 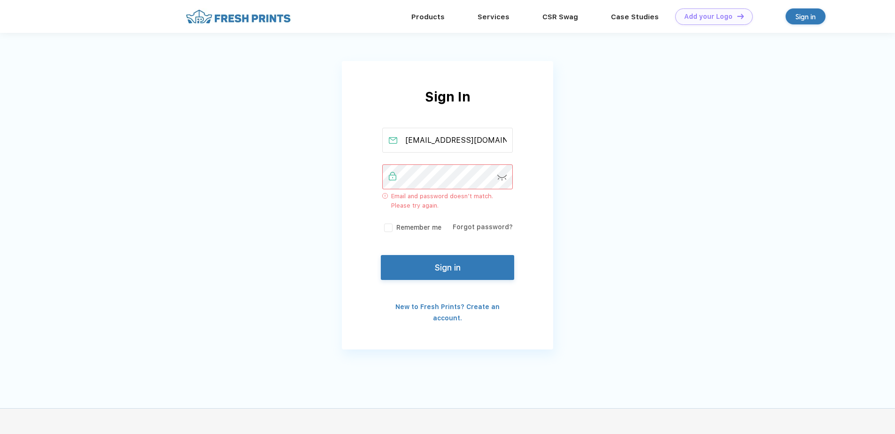 What do you see at coordinates (494, 17) in the screenshot?
I see `a: Services` at bounding box center [494, 17].